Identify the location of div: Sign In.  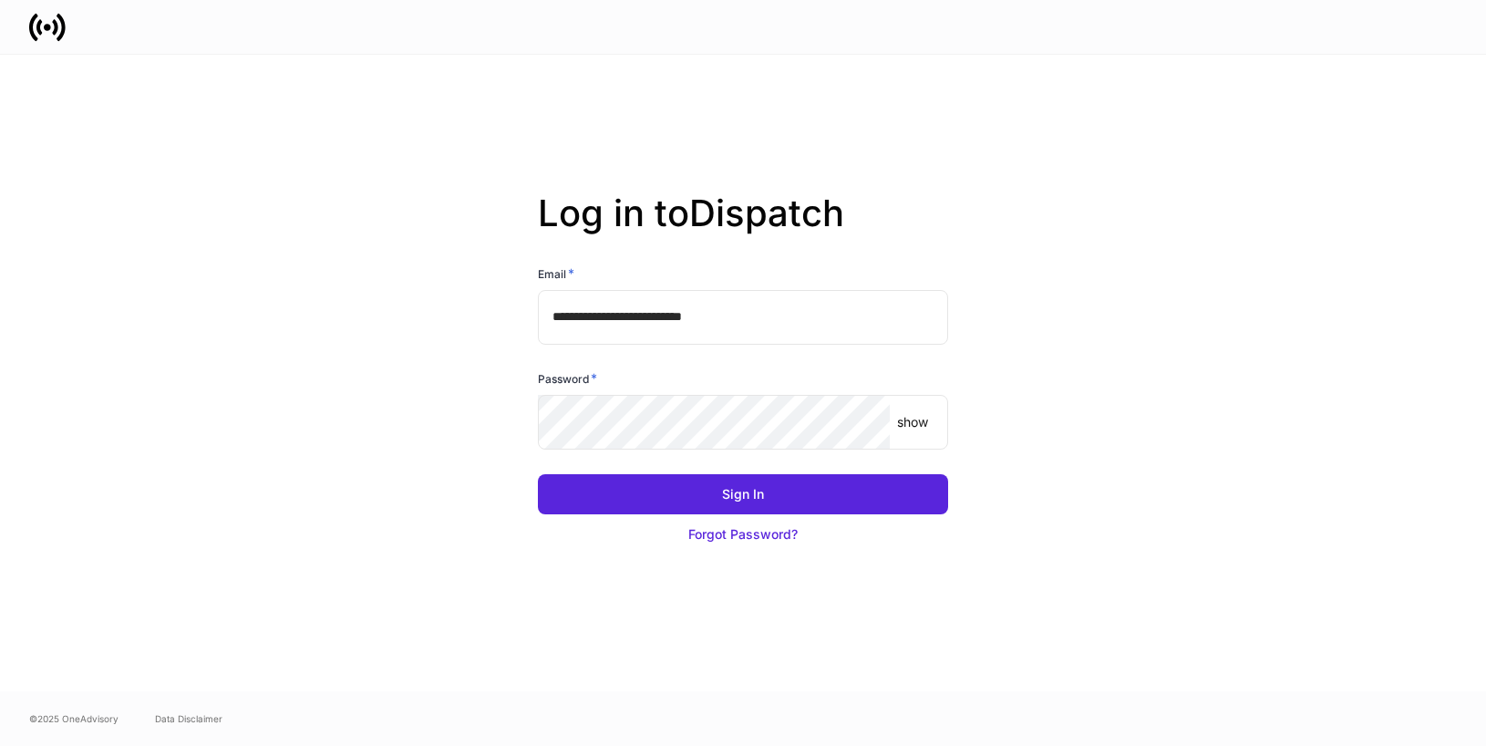
(743, 494).